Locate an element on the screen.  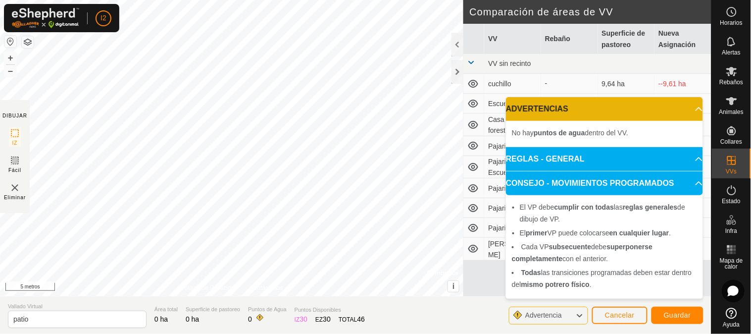
button: i is located at coordinates (454, 286).